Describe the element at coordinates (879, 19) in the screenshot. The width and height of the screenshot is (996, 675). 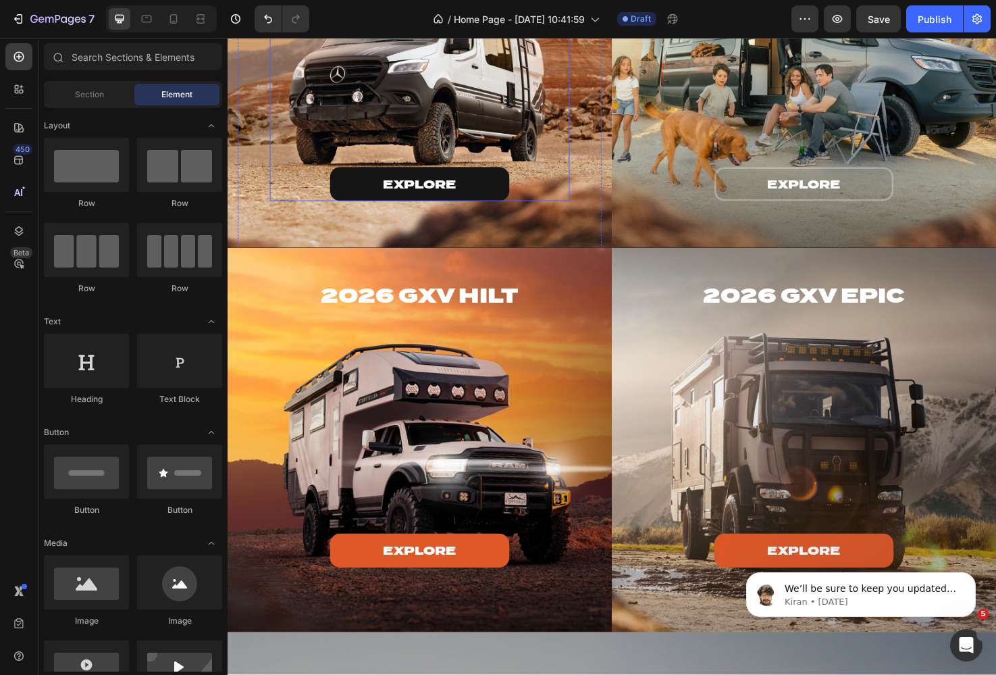
I see `button: Save` at that location.